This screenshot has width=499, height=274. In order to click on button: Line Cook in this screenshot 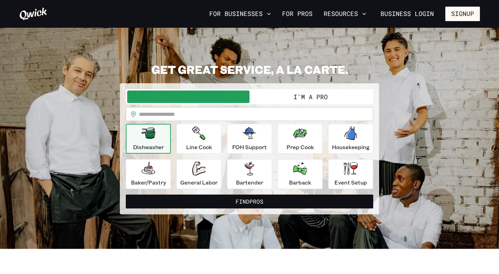, I will do `click(199, 139)`.